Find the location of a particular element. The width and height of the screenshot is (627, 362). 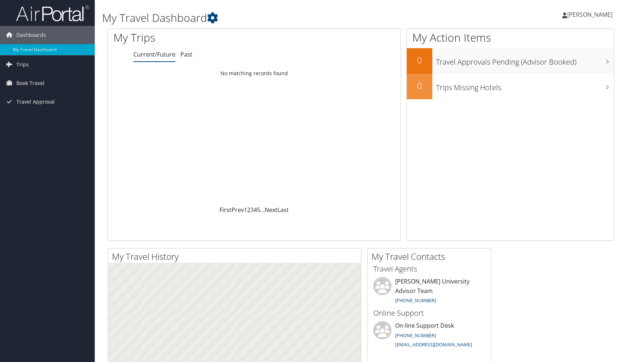

span: Book Travel is located at coordinates (30, 83).